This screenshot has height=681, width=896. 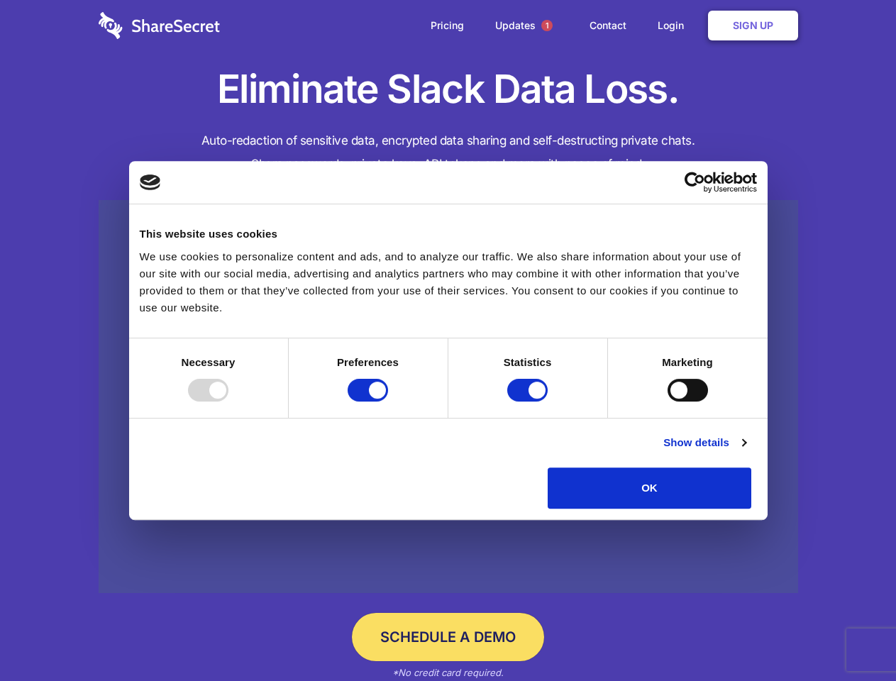 I want to click on a: Sign Up, so click(x=753, y=26).